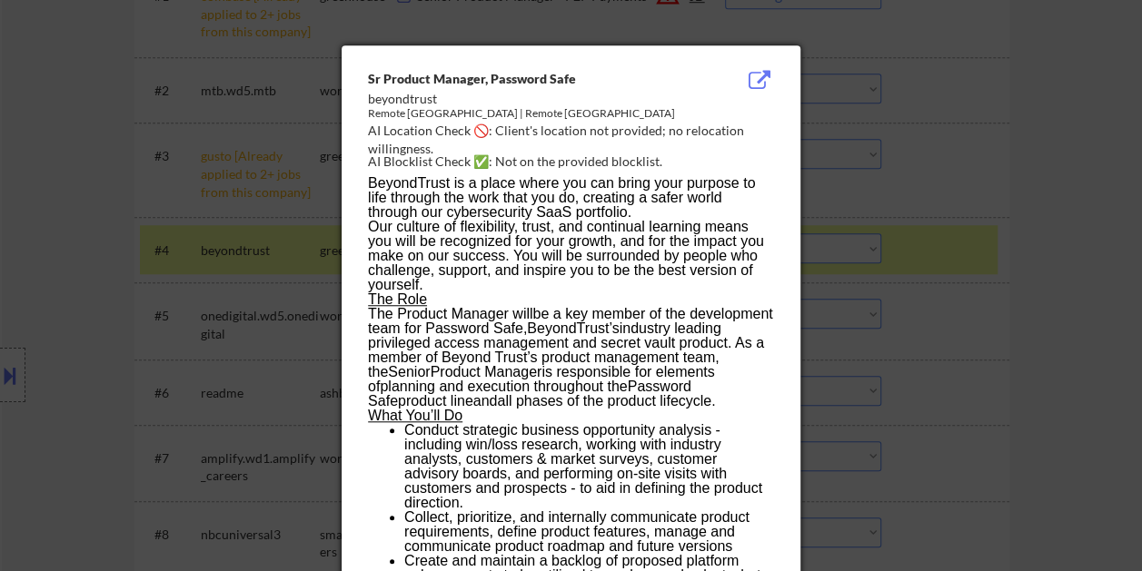 This screenshot has height=571, width=1142. I want to click on span: The Product Manager will, so click(450, 313).